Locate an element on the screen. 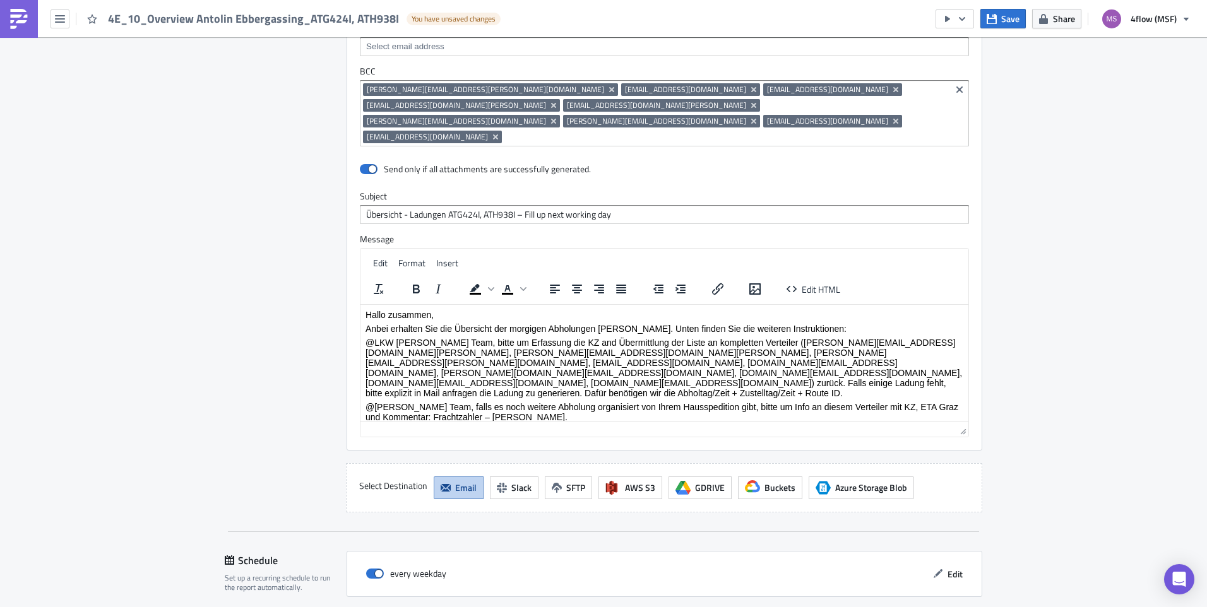  button: Edit HTML is located at coordinates (813, 289).